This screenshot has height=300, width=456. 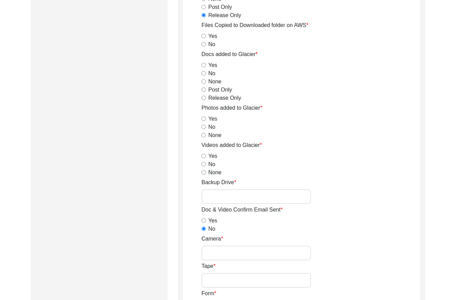 What do you see at coordinates (255, 25) in the screenshot?
I see `label: Files Copied to Downloaded folder on AWS` at bounding box center [255, 25].